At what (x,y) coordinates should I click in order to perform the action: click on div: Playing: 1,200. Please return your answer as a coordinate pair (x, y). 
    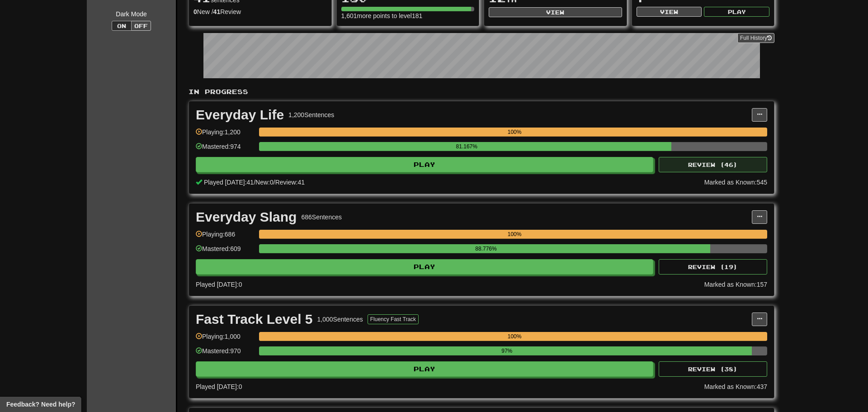
    Looking at the image, I should click on (225, 135).